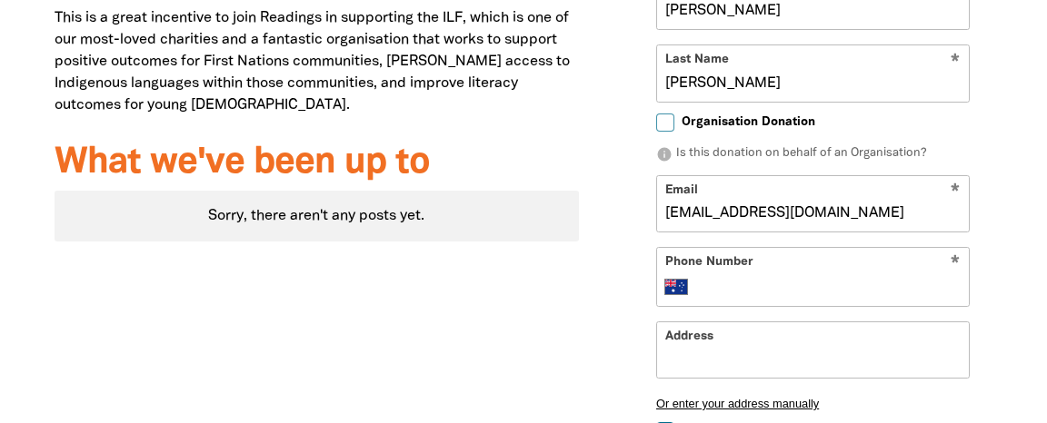 The height and width of the screenshot is (423, 1047). Describe the element at coordinates (664, 154) in the screenshot. I see `i: info` at that location.